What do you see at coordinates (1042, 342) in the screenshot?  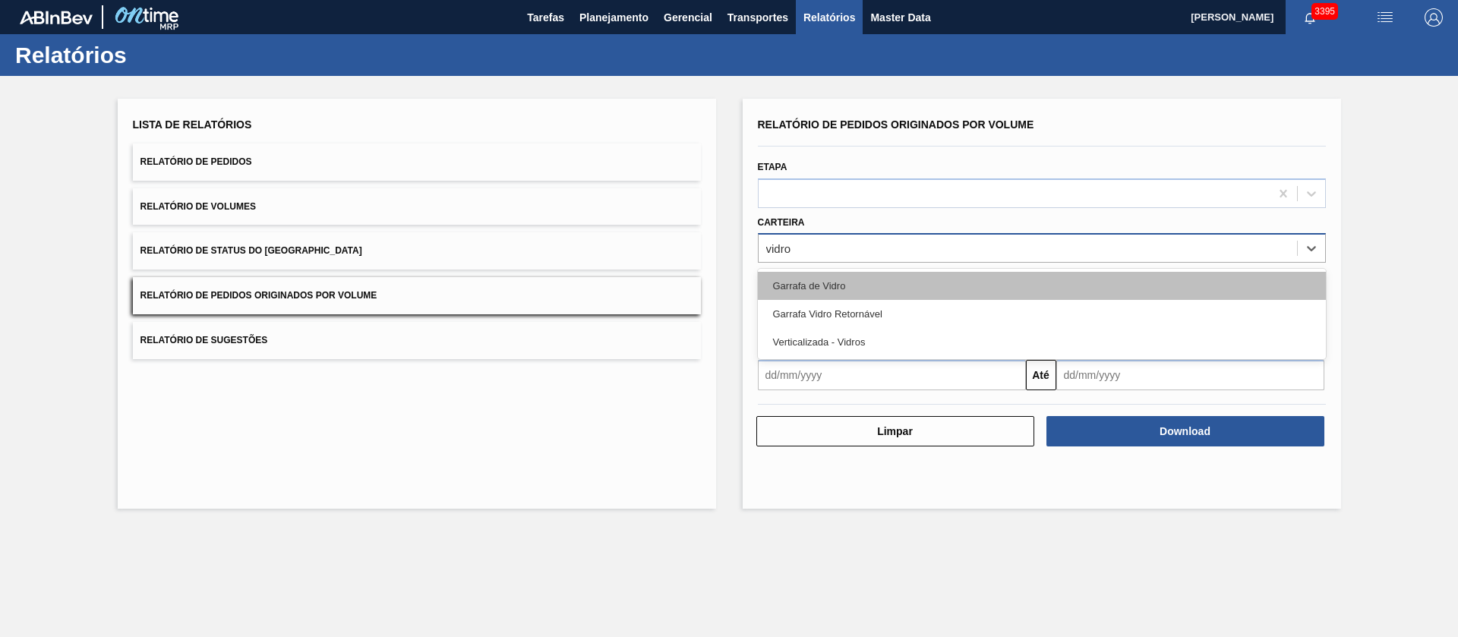 I see `div: Verticalizada - Vidros` at bounding box center [1042, 342].